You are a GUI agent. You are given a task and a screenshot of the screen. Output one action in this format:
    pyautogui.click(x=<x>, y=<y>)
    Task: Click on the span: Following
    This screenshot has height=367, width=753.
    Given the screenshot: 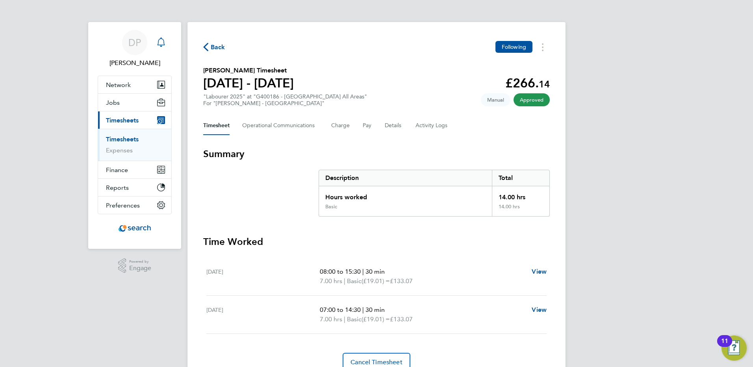 What is the action you would take?
    pyautogui.click(x=514, y=47)
    